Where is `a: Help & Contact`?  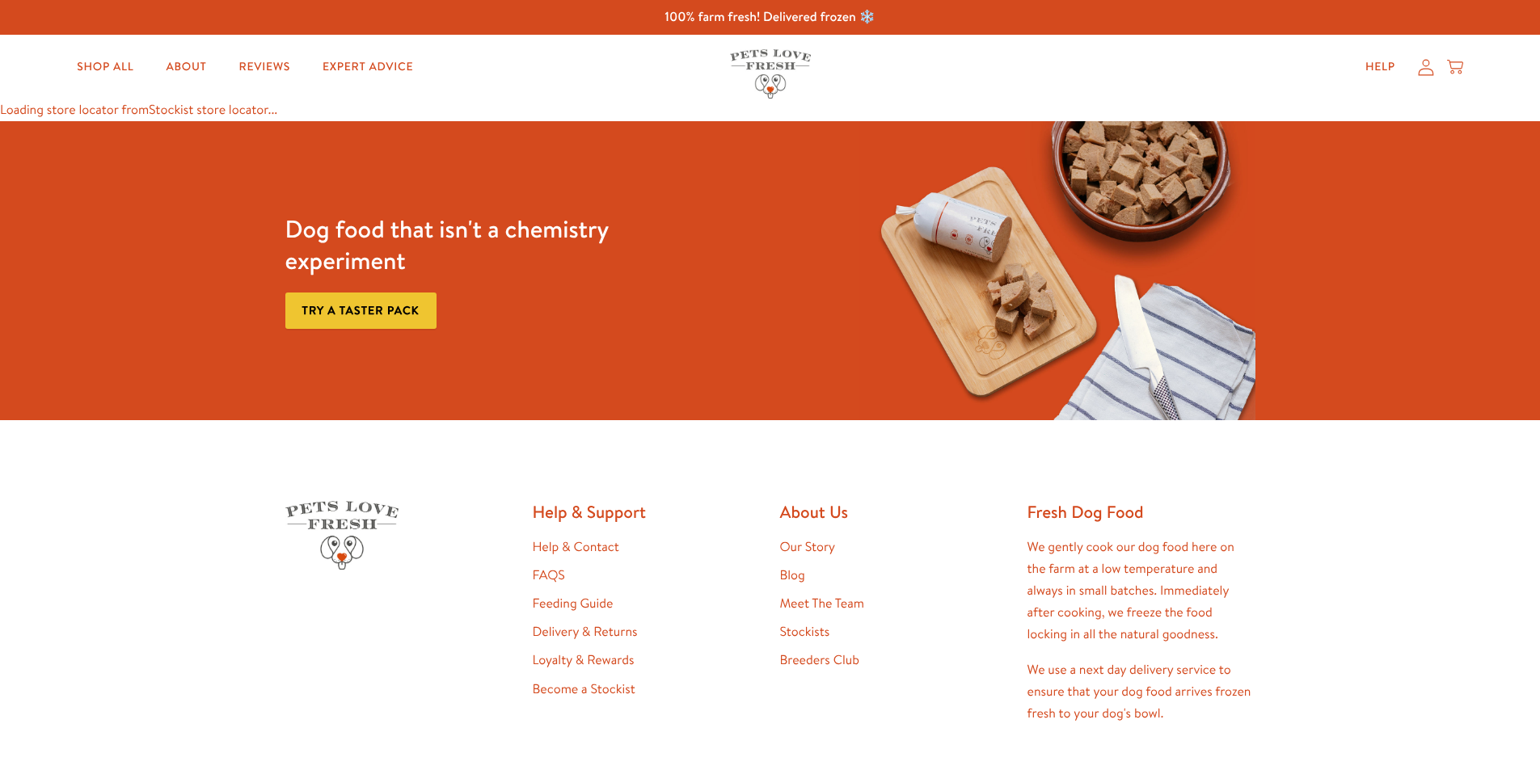
a: Help & Contact is located at coordinates (576, 547).